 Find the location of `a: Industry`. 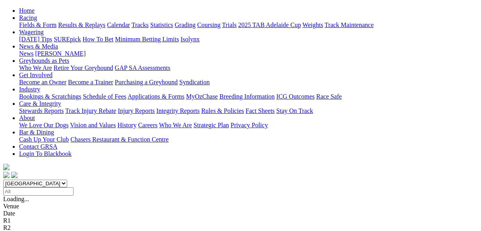

a: Industry is located at coordinates (29, 89).